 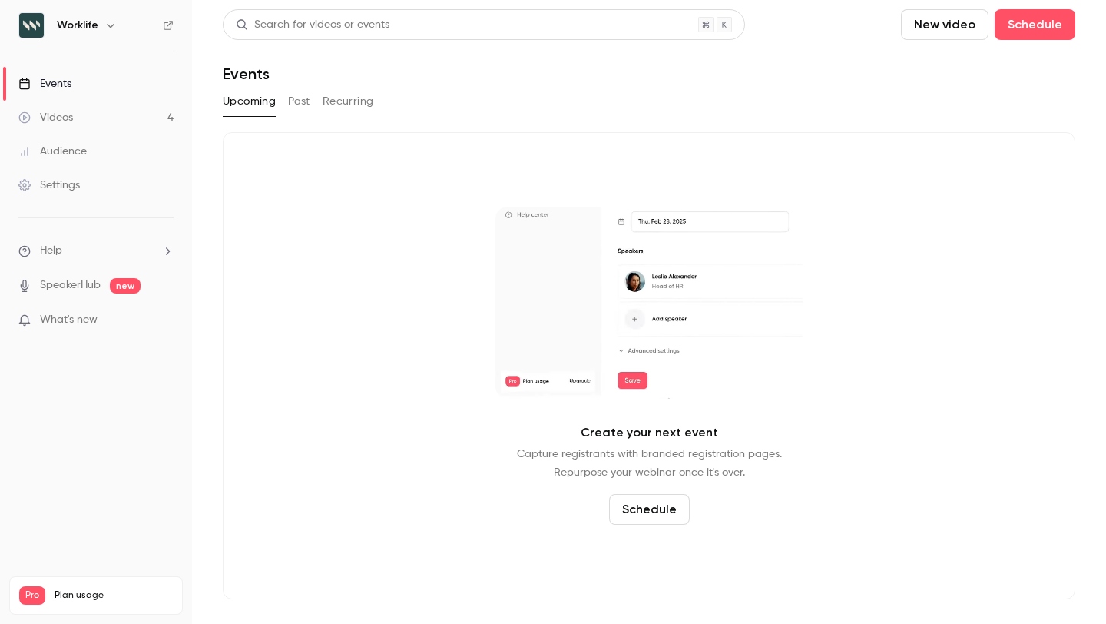 What do you see at coordinates (45, 84) in the screenshot?
I see `div: Events` at bounding box center [45, 84].